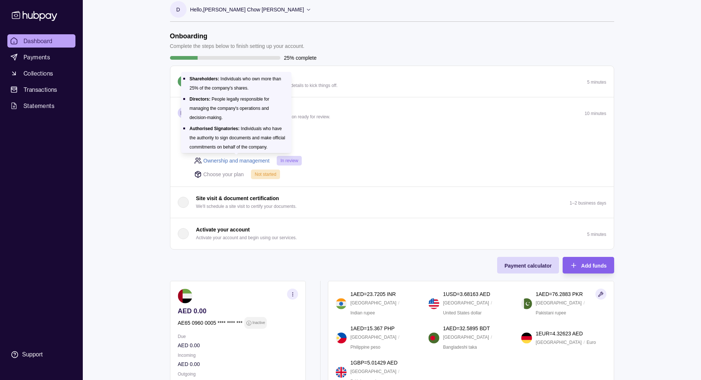  Describe the element at coordinates (235, 83) in the screenshot. I see `p: Individuals who own more than 25% of the company's shares.` at that location.